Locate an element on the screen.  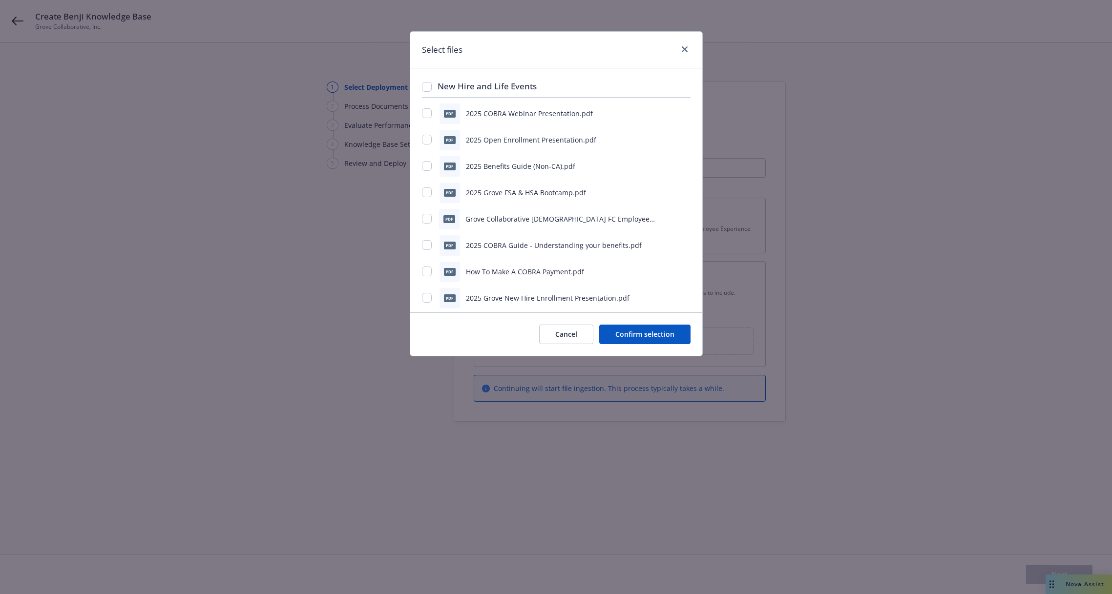
span: 2025 Grove FSA & HSA Bootcamp.pdf is located at coordinates (526, 192).